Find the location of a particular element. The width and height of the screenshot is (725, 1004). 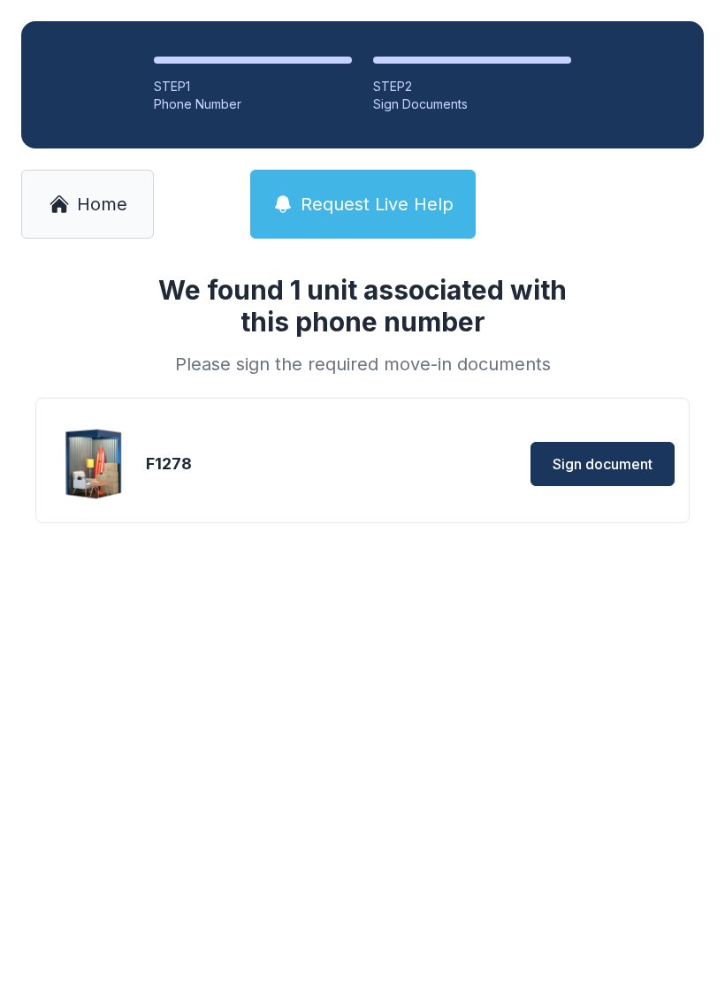

div: STEP 1 is located at coordinates (253, 87).